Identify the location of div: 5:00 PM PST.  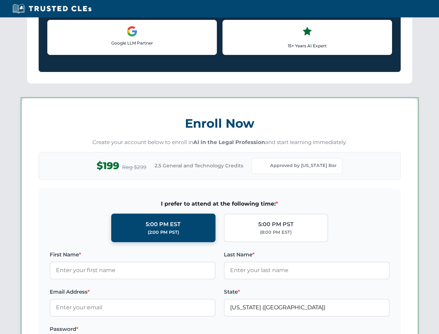
(276, 224).